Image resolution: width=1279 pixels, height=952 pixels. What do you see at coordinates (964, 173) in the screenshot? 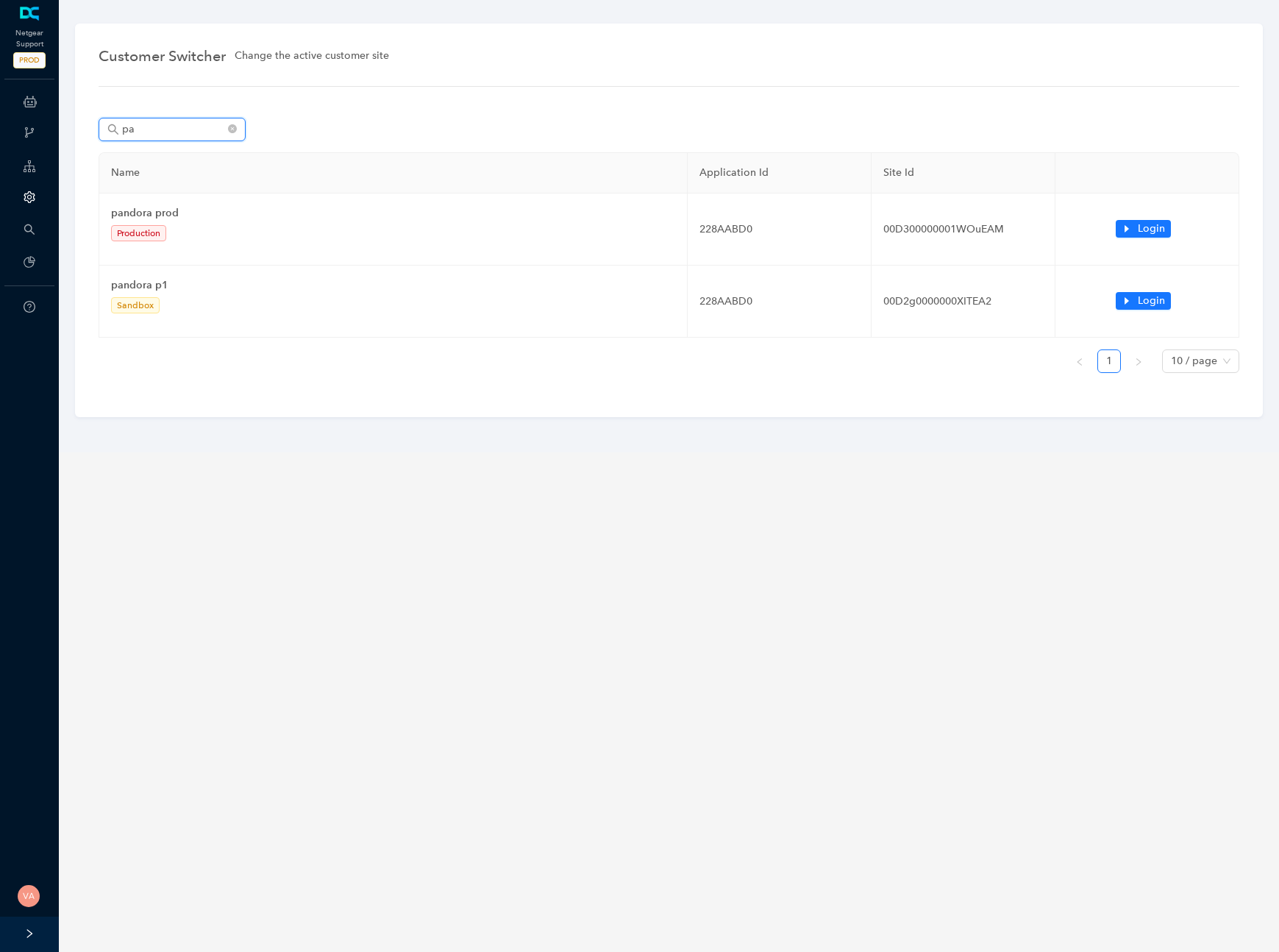
I see `th: Site Id` at bounding box center [964, 173].